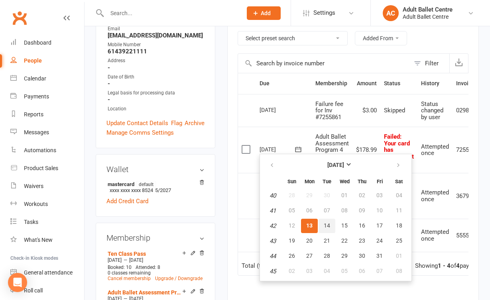  I want to click on button: 25, so click(399, 241).